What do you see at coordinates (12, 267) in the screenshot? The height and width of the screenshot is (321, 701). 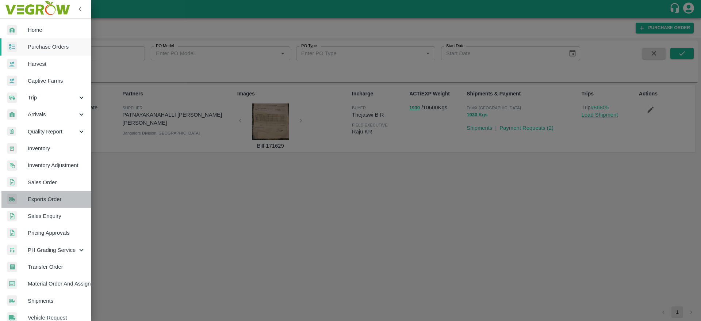 I see `img: whTransfer` at bounding box center [12, 267].